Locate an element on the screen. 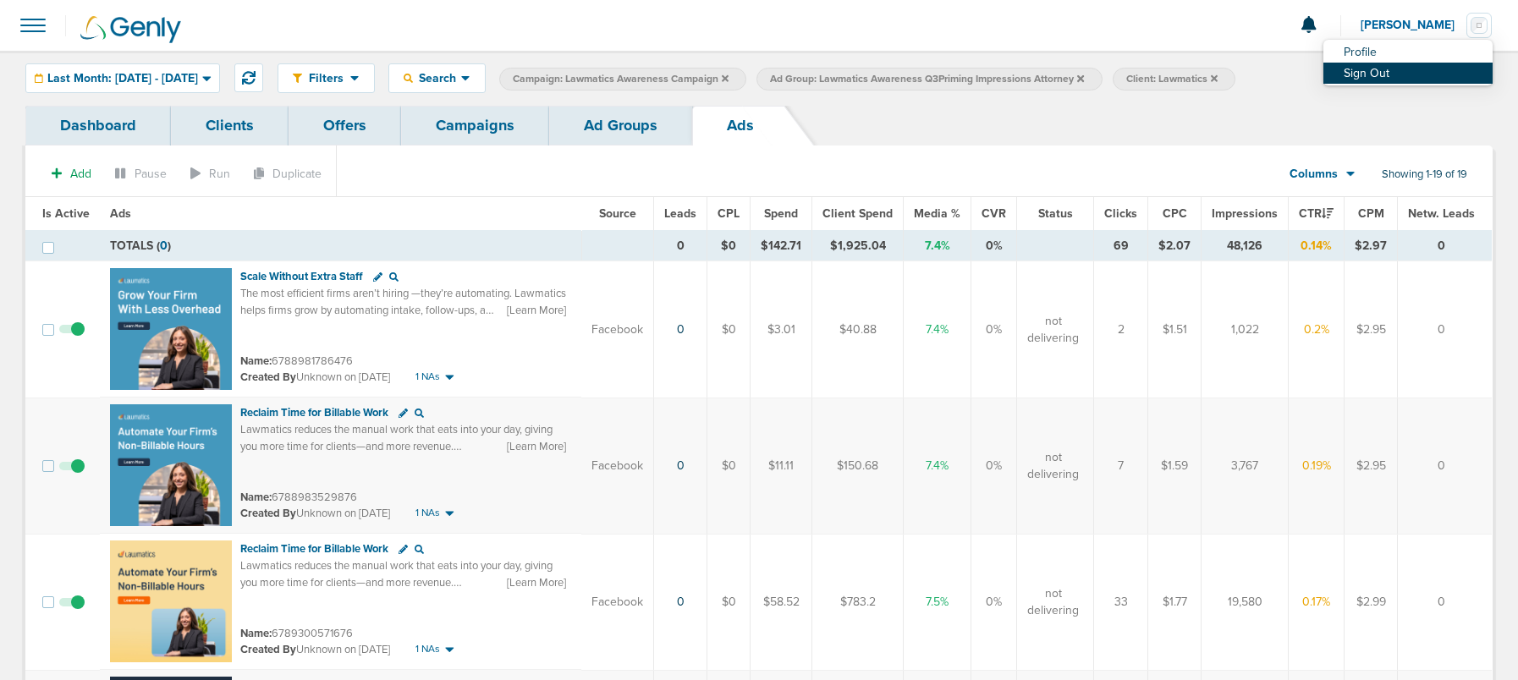  td: $58.52 is located at coordinates (781, 601).